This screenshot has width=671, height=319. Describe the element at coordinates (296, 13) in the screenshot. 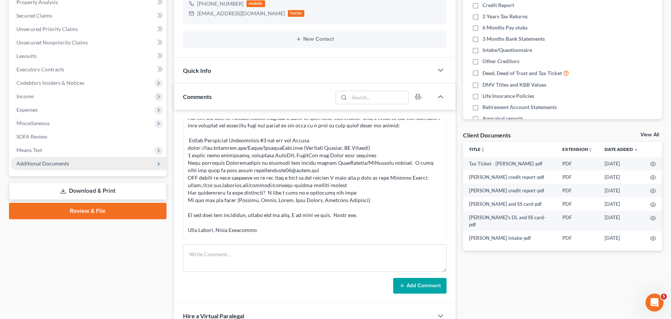

I see `div: home` at that location.